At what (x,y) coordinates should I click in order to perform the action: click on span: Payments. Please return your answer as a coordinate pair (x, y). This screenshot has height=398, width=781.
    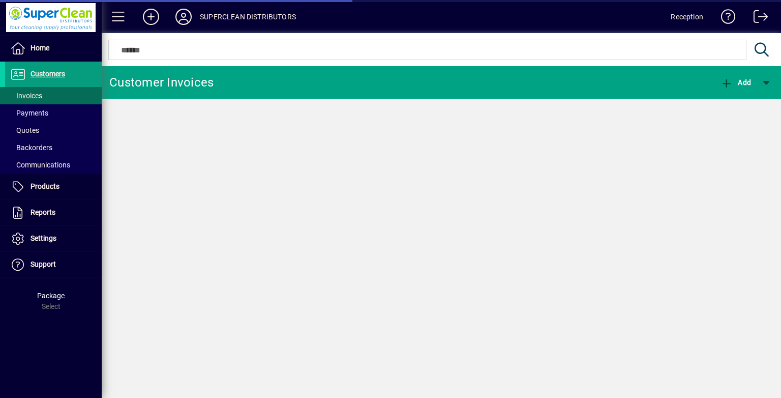
    Looking at the image, I should click on (29, 113).